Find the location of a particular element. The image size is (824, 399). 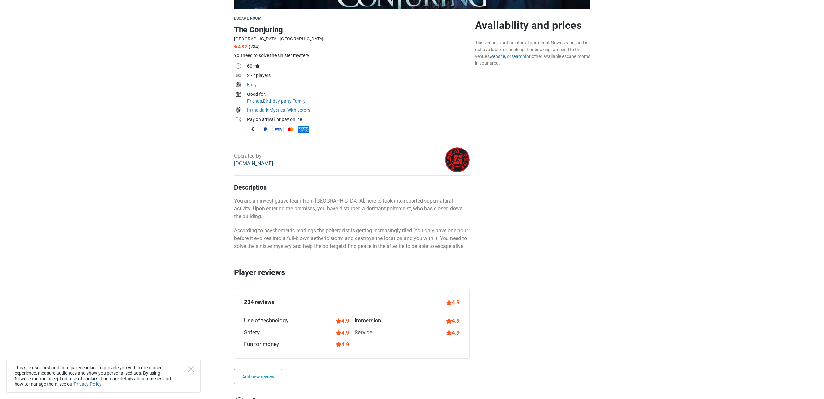

img: Star is located at coordinates (236, 47).